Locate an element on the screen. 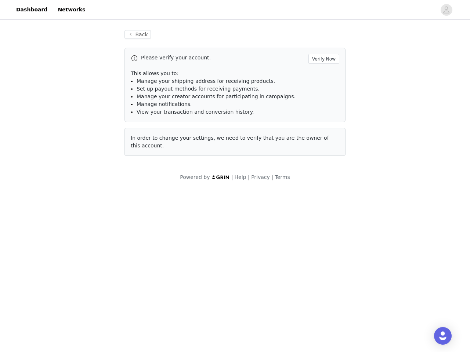  span: Set up payout methods for receiving payments. is located at coordinates (198, 89).